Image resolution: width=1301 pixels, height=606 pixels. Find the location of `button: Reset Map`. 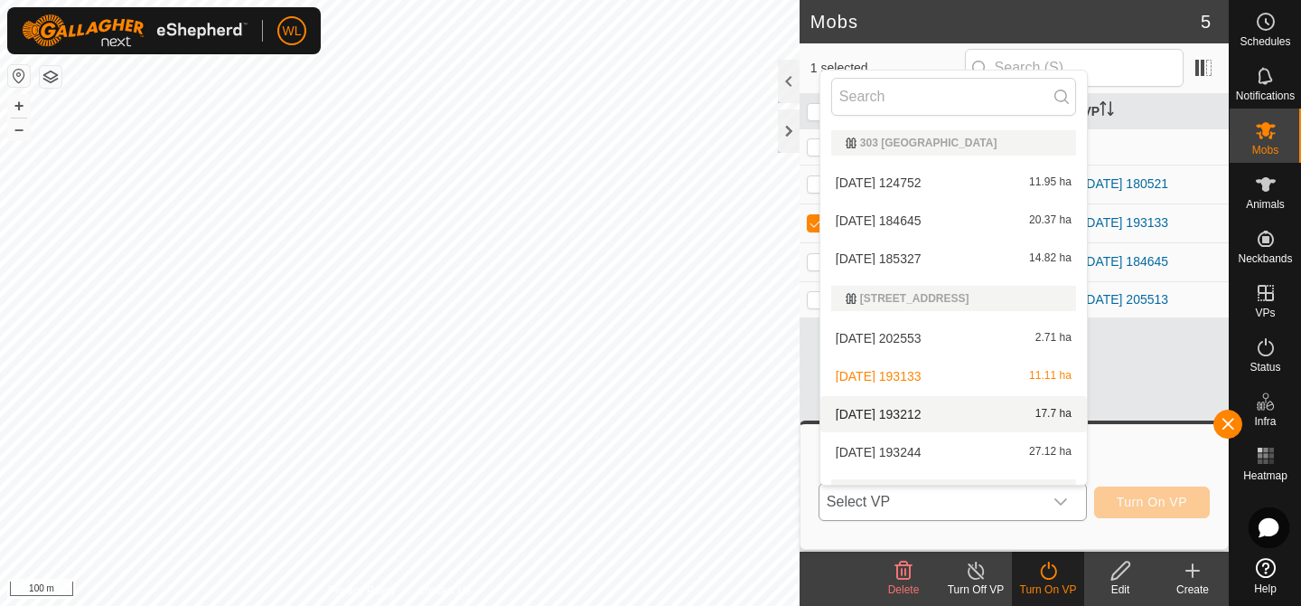

button: Reset Map is located at coordinates (19, 76).